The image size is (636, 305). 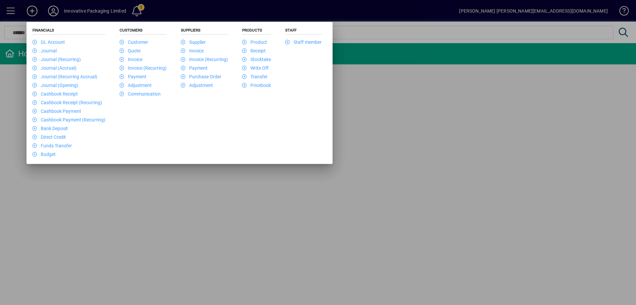 What do you see at coordinates (52, 145) in the screenshot?
I see `a: Funds Transfer` at bounding box center [52, 145].